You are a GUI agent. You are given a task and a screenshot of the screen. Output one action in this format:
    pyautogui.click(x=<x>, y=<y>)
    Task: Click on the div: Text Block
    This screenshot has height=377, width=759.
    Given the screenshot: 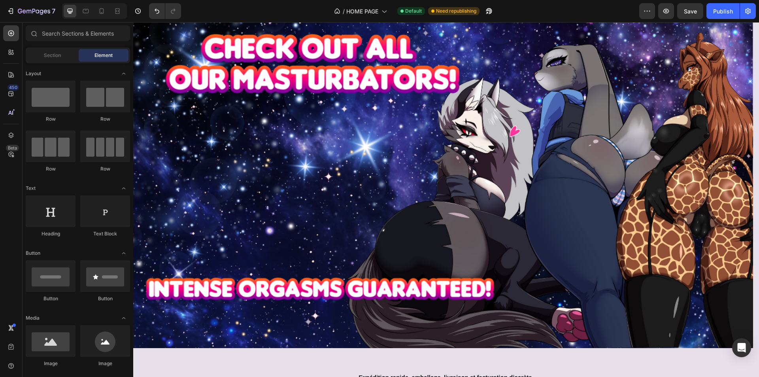 What is the action you would take?
    pyautogui.click(x=105, y=234)
    